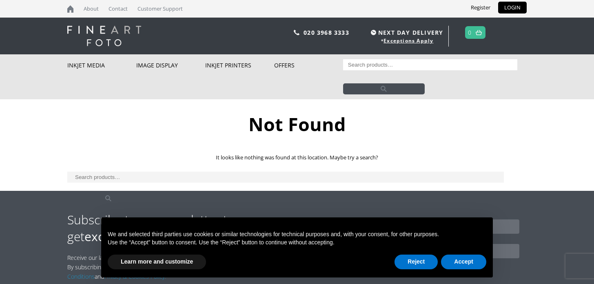  Describe the element at coordinates (406, 32) in the screenshot. I see `span: NEXT DAY DELIVERY` at that location.